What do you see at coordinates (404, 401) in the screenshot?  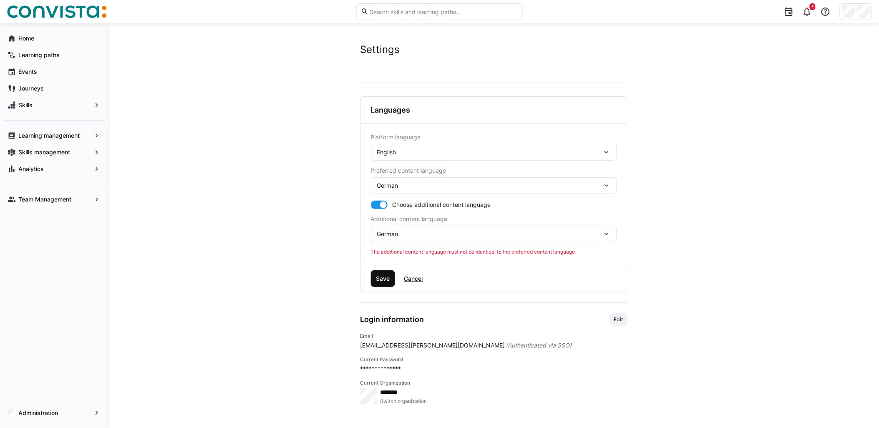 I see `span: Switch organization` at bounding box center [404, 401].